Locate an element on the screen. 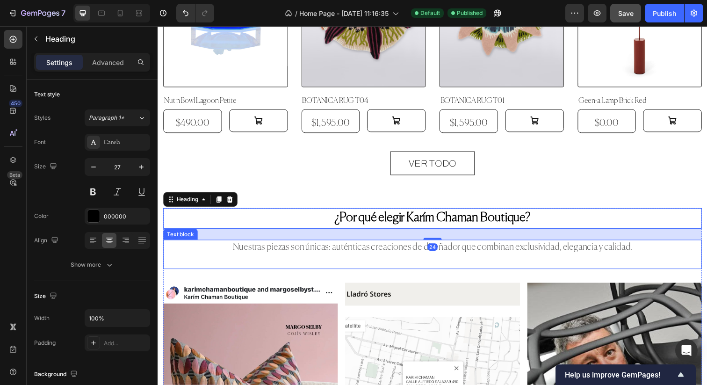  button: Paragraph 1* is located at coordinates (117, 118).